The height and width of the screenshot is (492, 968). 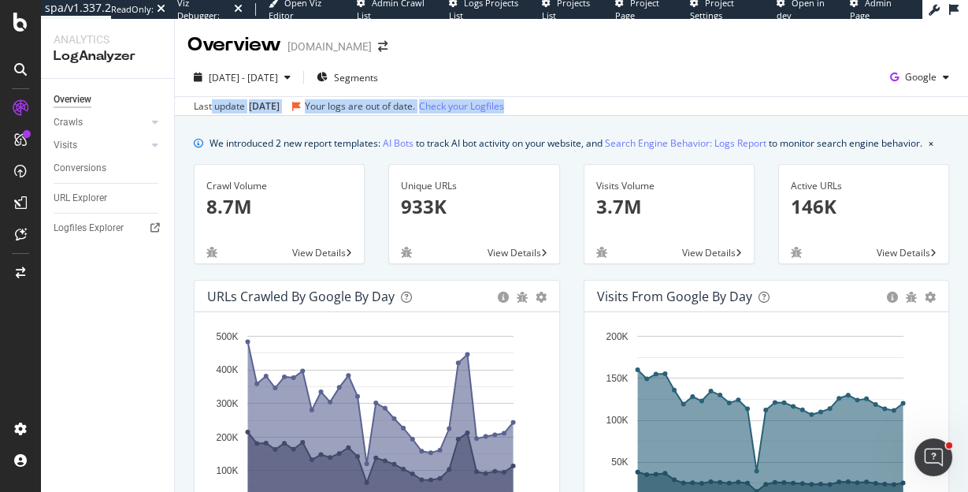 I want to click on div: Active URLs, so click(x=864, y=186).